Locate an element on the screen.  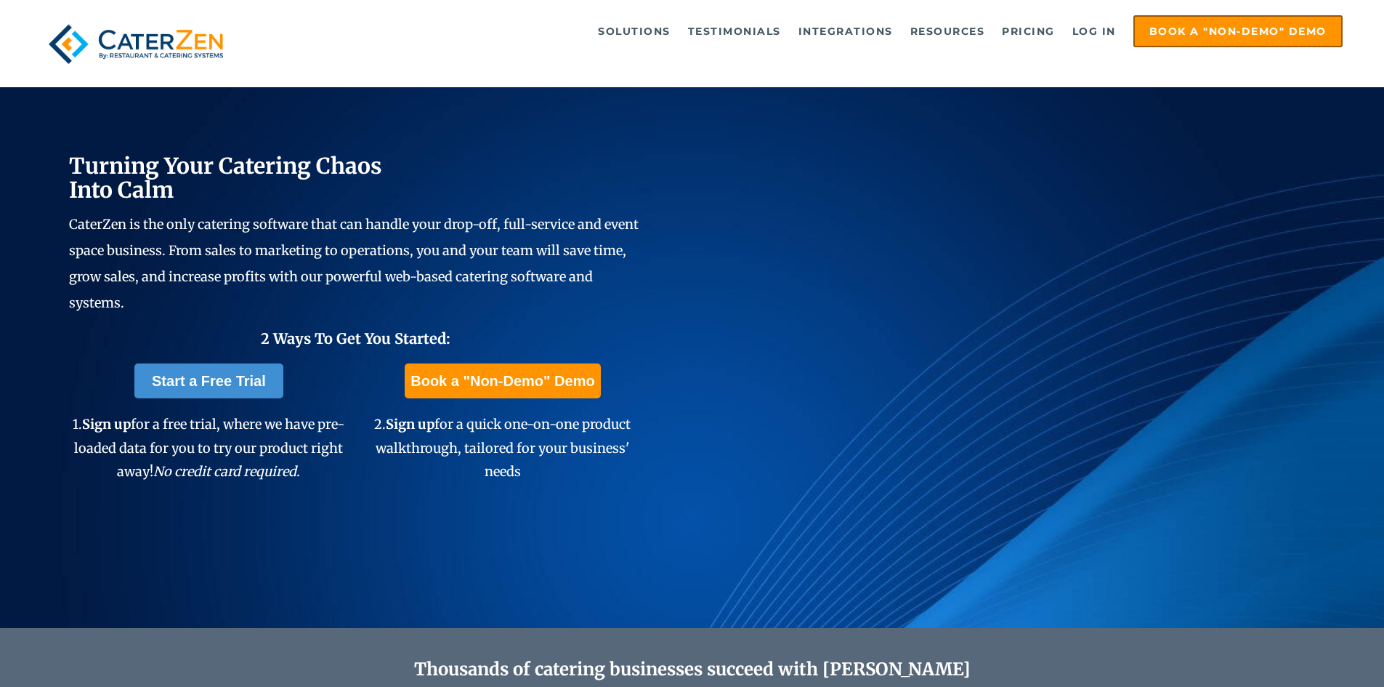
span: 2. for a quick one-on-one product walkthrough, tailored for your business' needs is located at coordinates (502, 448).